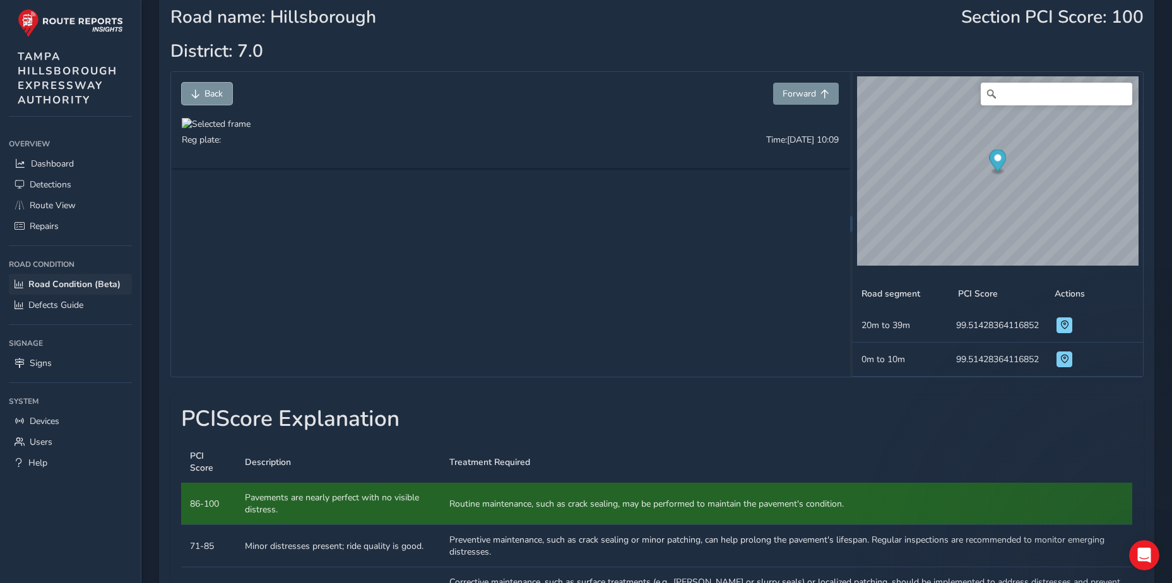 The image size is (1172, 583). Describe the element at coordinates (890, 293) in the screenshot. I see `span: Road segment` at that location.